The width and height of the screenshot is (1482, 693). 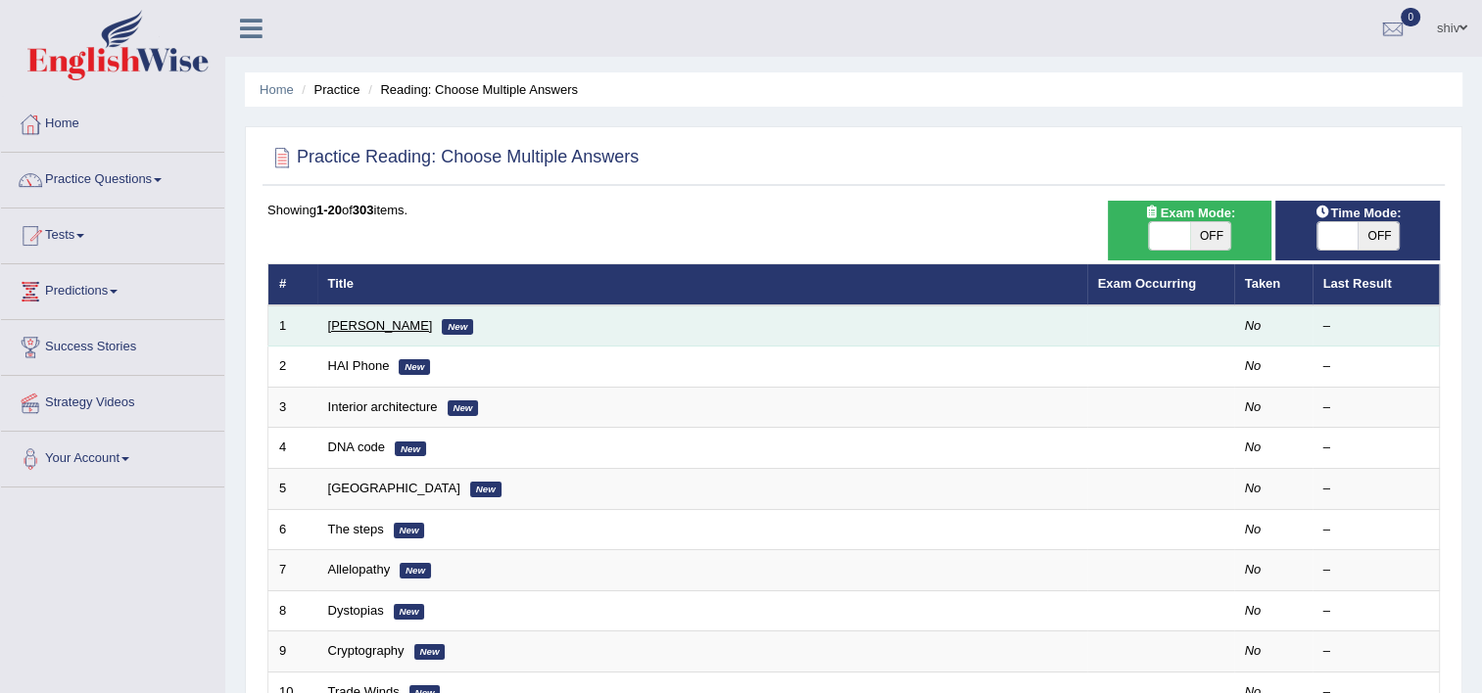 I want to click on a: HAI Phone, so click(x=358, y=365).